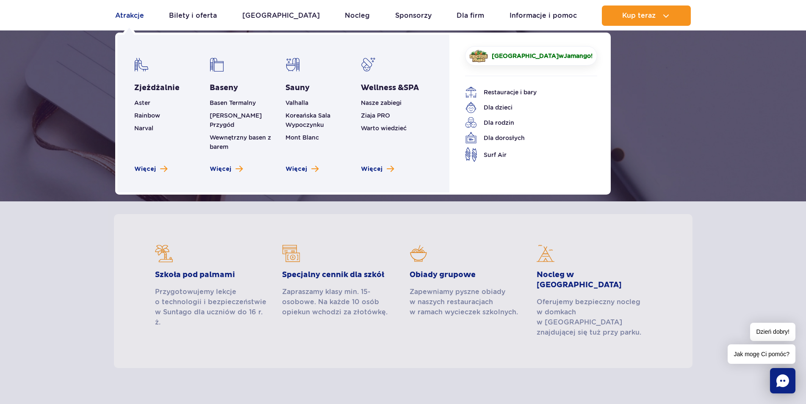  I want to click on a: Wewnętrzny basen z barem, so click(240, 142).